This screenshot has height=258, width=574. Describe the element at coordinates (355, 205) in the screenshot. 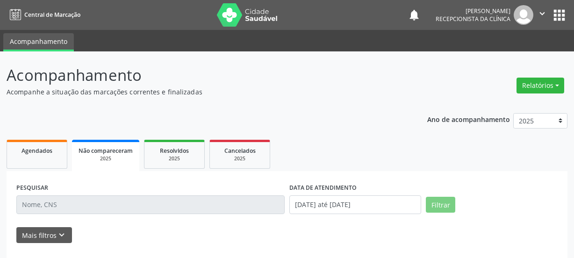

I see `input: Selecione um intervalo` at that location.